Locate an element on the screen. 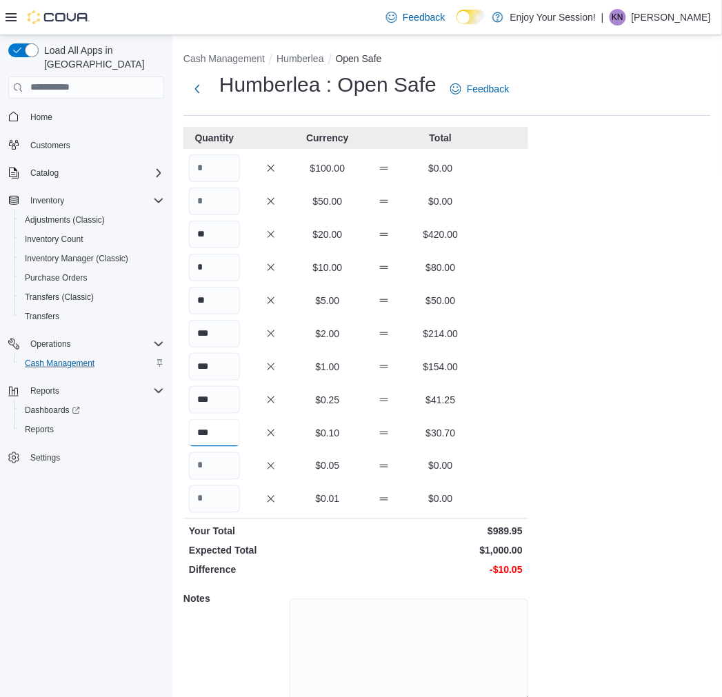  p: $41.25 is located at coordinates (440, 400).